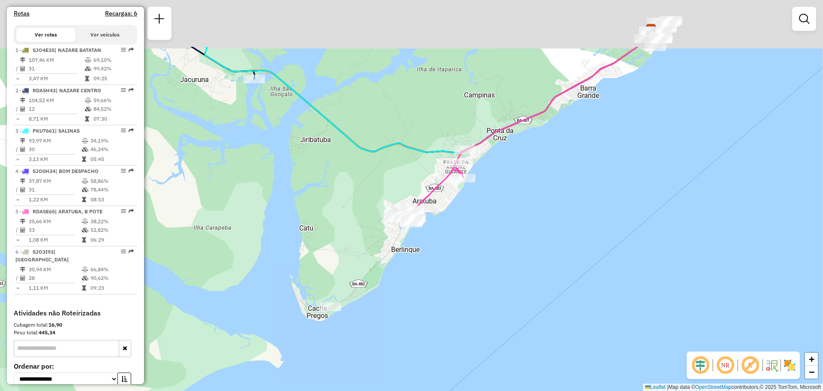 Image resolution: width=823 pixels, height=391 pixels. Describe the element at coordinates (111, 278) in the screenshot. I see `td: 90,62%` at that location.